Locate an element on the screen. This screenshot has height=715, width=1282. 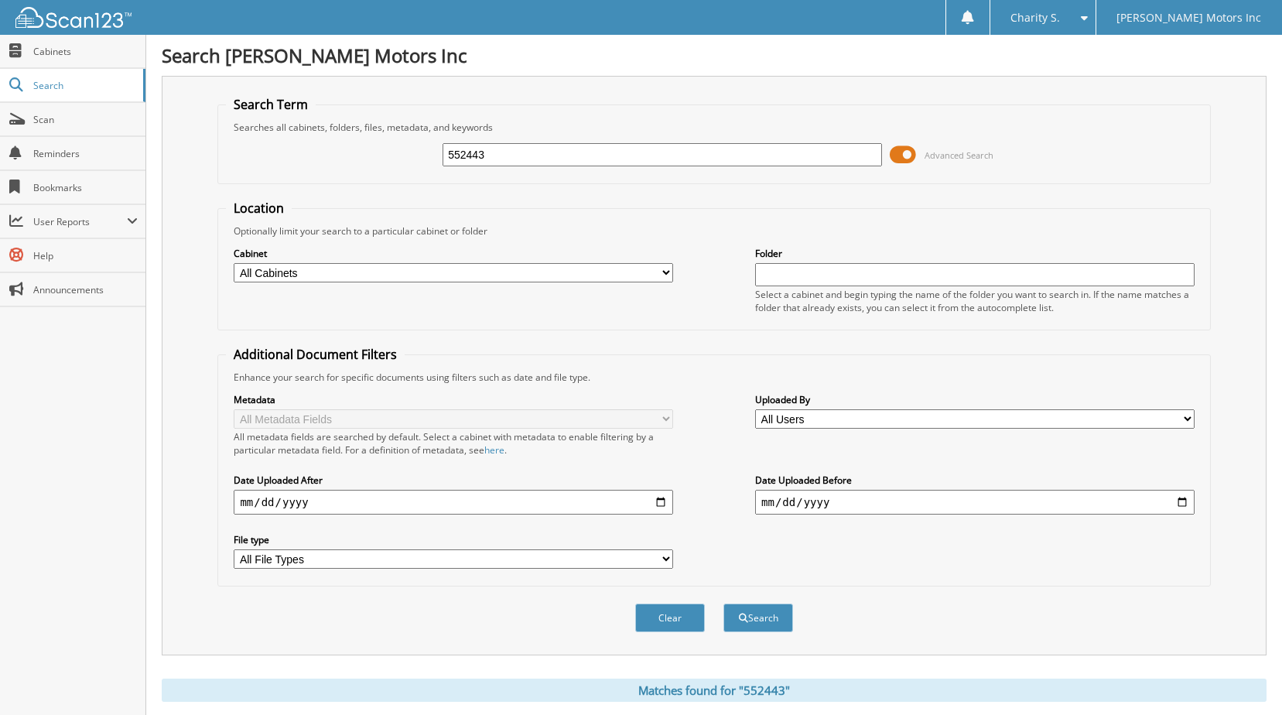
legend: Search Term is located at coordinates (271, 104).